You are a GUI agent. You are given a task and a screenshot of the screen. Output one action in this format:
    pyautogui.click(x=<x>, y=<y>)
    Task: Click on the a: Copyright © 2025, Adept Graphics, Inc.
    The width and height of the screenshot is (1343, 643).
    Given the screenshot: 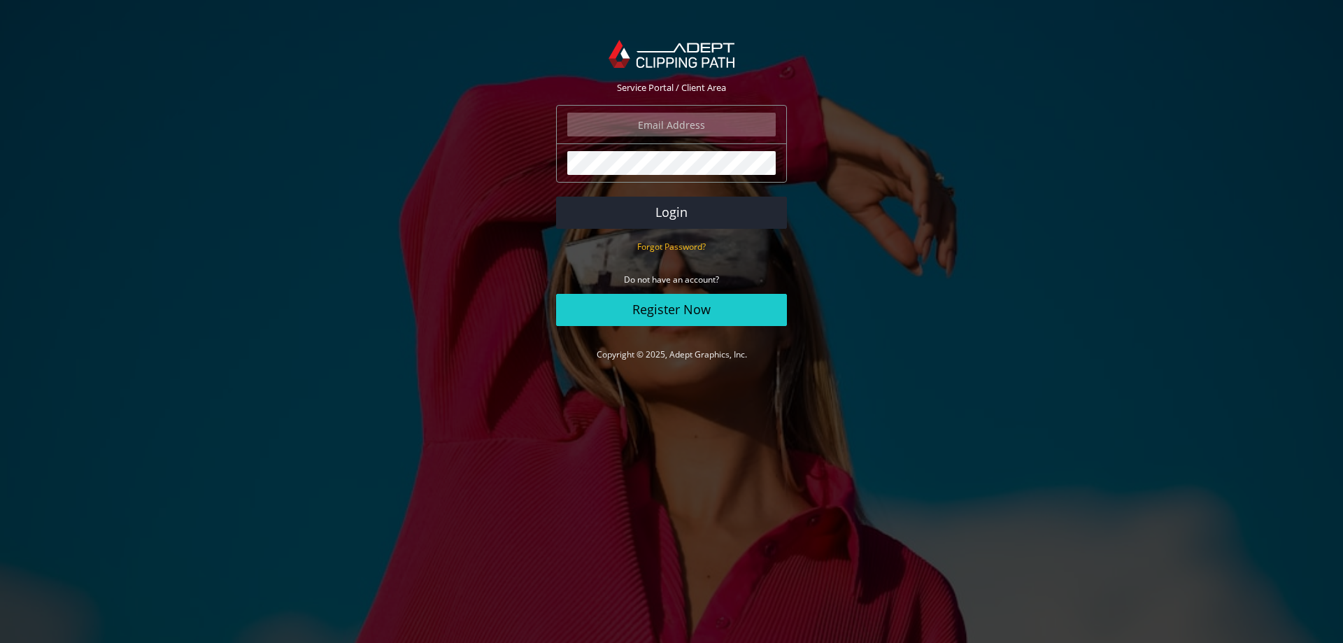 What is the action you would take?
    pyautogui.click(x=671, y=354)
    